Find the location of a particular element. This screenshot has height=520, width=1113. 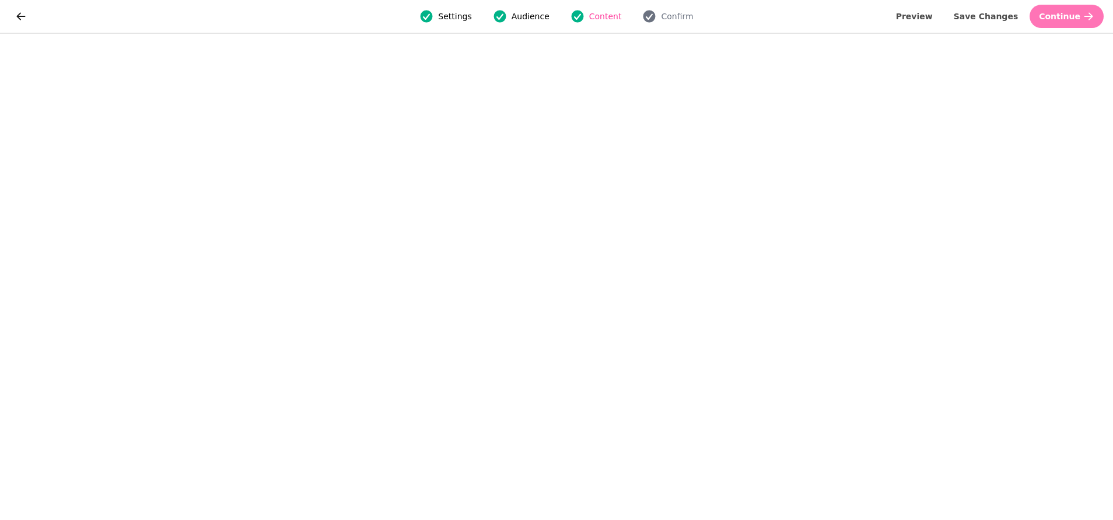

span: Confirm is located at coordinates (676, 16).